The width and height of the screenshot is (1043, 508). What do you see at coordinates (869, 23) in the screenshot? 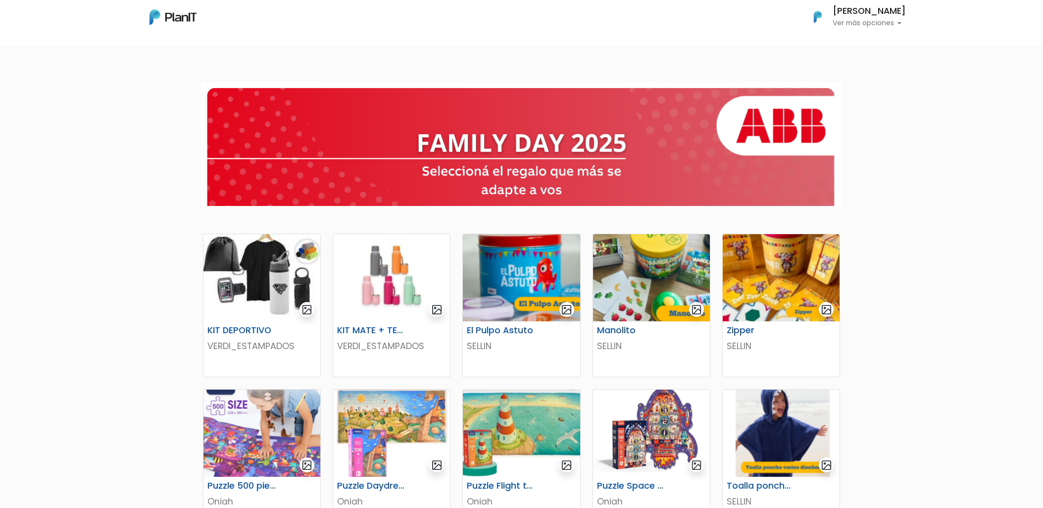
I see `p: Ver más opciones` at bounding box center [869, 23].